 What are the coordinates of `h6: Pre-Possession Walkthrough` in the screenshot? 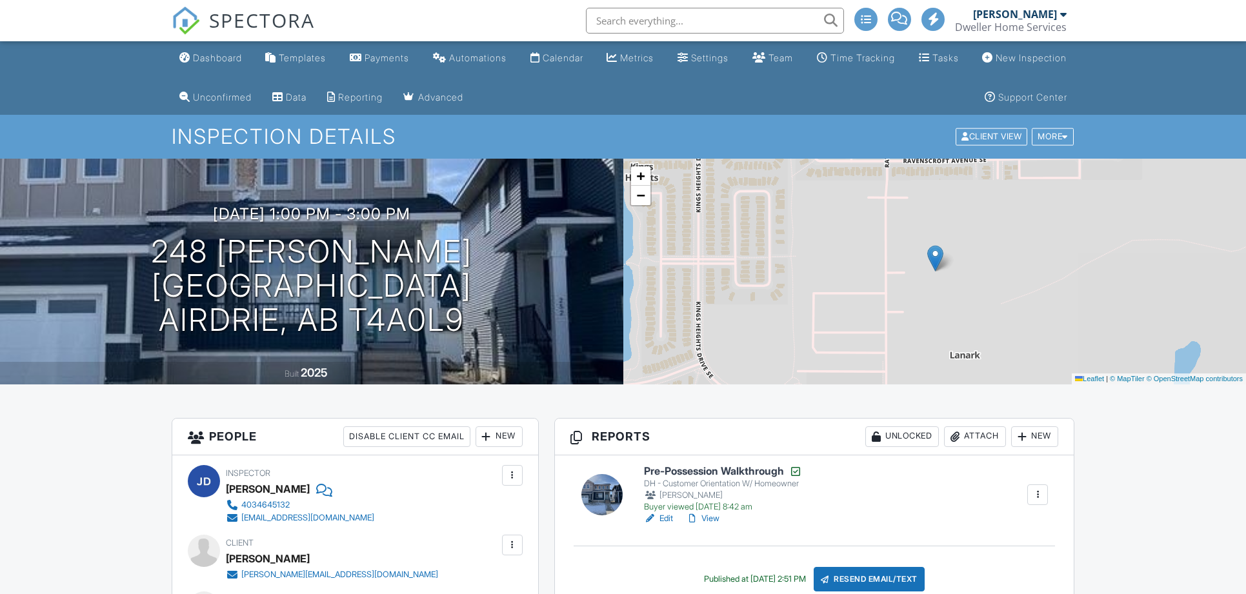 It's located at (722, 472).